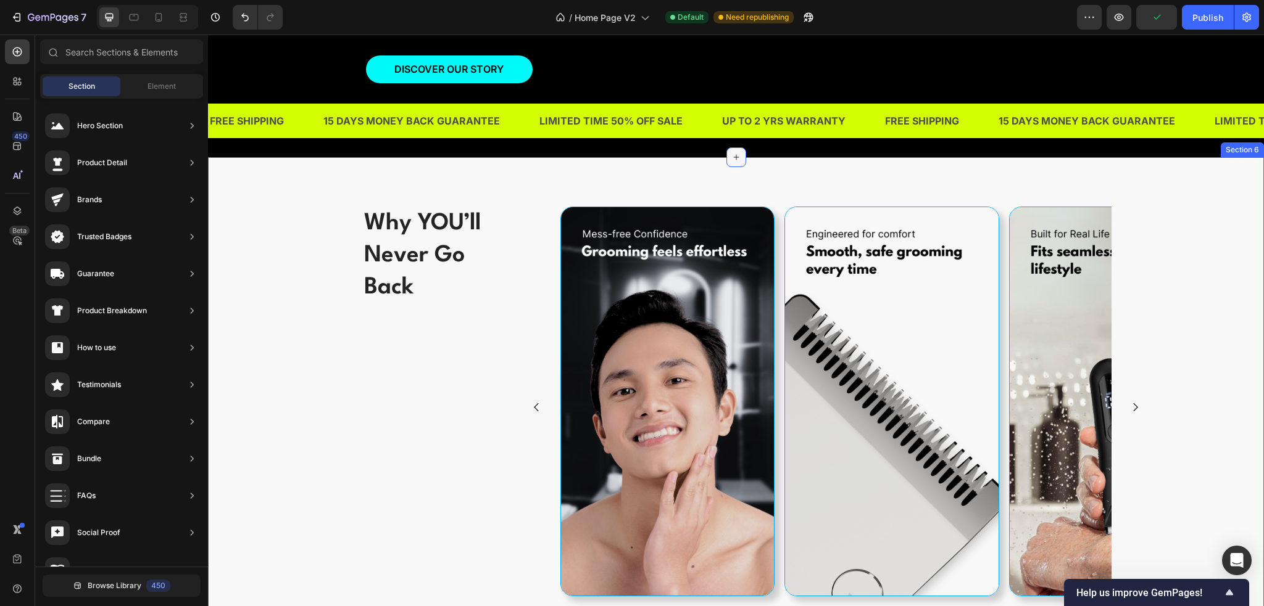  I want to click on div: Testimonials, so click(99, 385).